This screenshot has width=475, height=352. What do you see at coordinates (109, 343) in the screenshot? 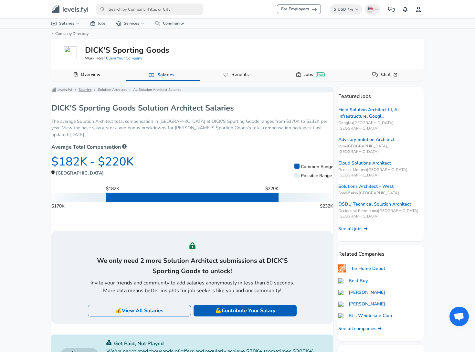
I see `img: svg+xml;base64,PHN2ZyB4bWxucz0iaHR0cDovL3d3dy53My5vcmcvMjAwMC9zdmciIGZpbGw9IiMwYzU0NjAiIHZpZXdCb3...` at bounding box center [109, 343].